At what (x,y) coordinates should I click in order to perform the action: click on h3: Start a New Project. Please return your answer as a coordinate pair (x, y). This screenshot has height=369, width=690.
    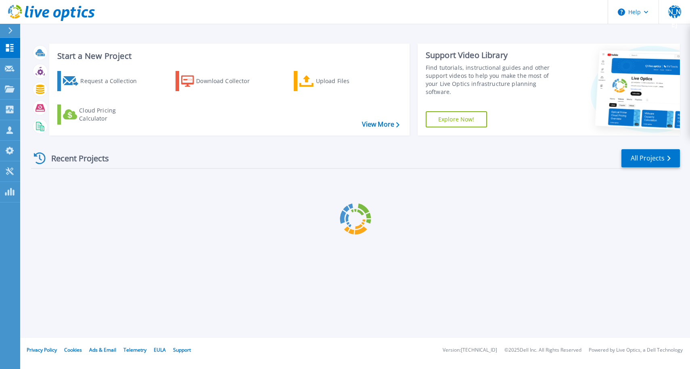
    Looking at the image, I should click on (228, 56).